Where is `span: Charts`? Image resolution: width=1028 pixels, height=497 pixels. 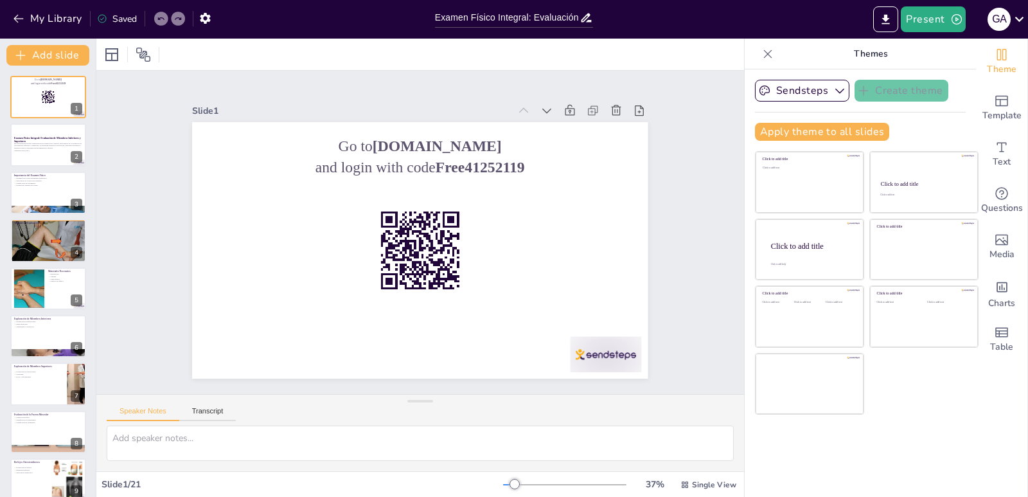
span: Charts is located at coordinates (1002, 303).